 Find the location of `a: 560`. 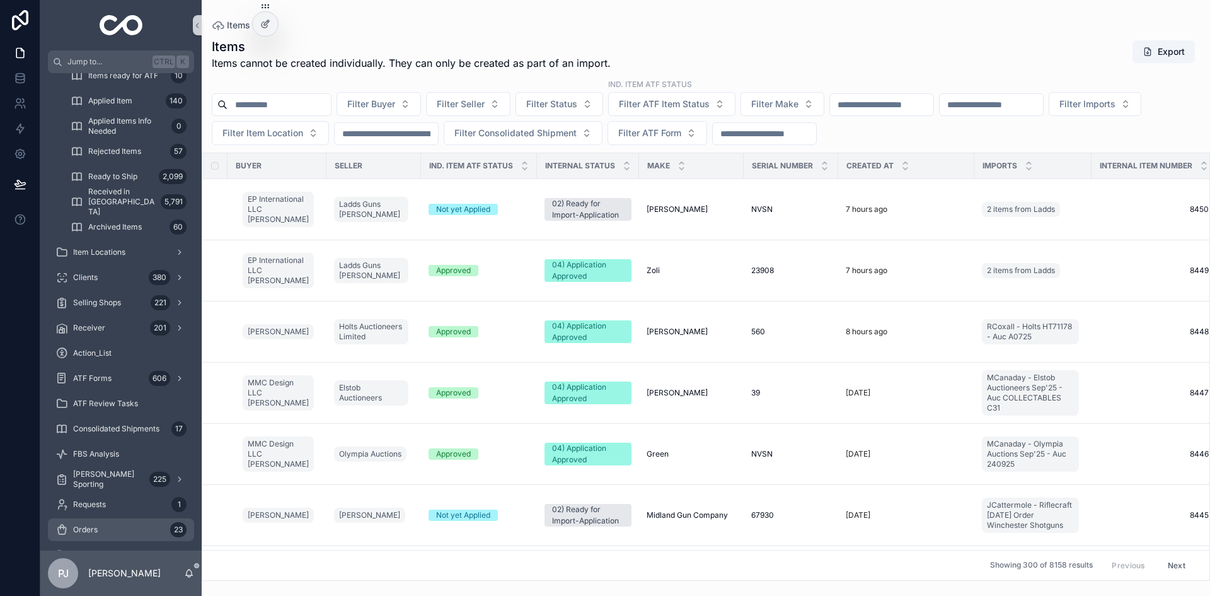

a: 560 is located at coordinates (791, 332).